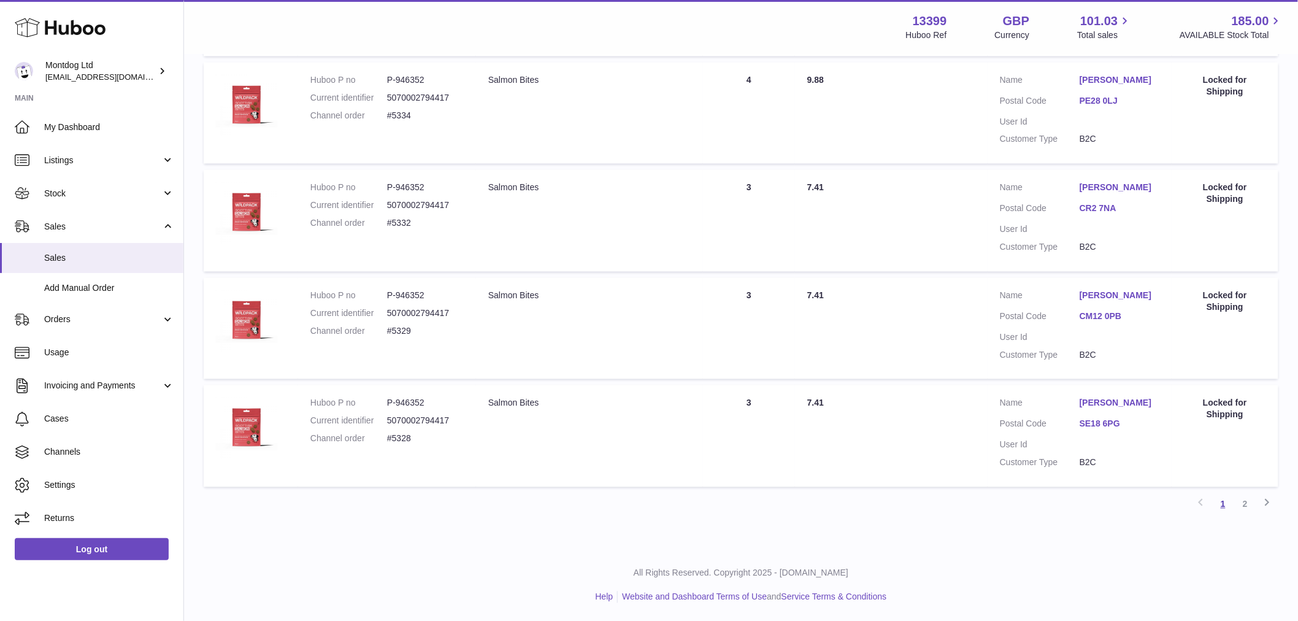 The width and height of the screenshot is (1298, 621). What do you see at coordinates (425, 331) in the screenshot?
I see `dd: #5329` at bounding box center [425, 331].